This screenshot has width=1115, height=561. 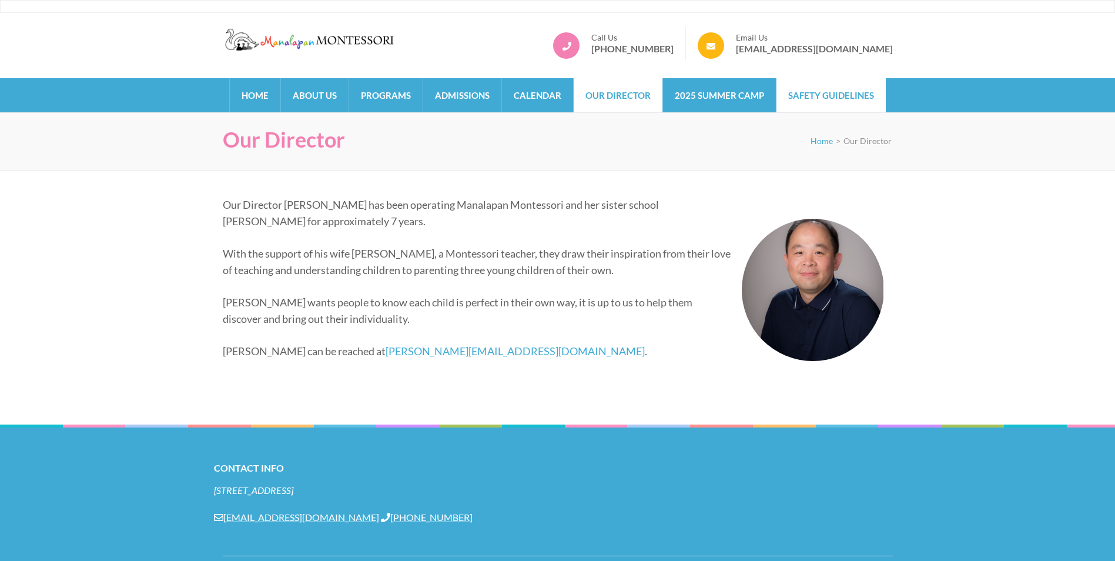 I want to click on span: Call Us, so click(x=632, y=38).